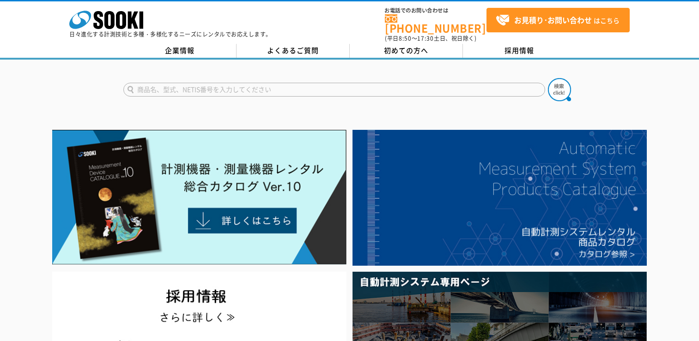 This screenshot has width=699, height=341. I want to click on img: 自動計測システムカタログ, so click(499, 198).